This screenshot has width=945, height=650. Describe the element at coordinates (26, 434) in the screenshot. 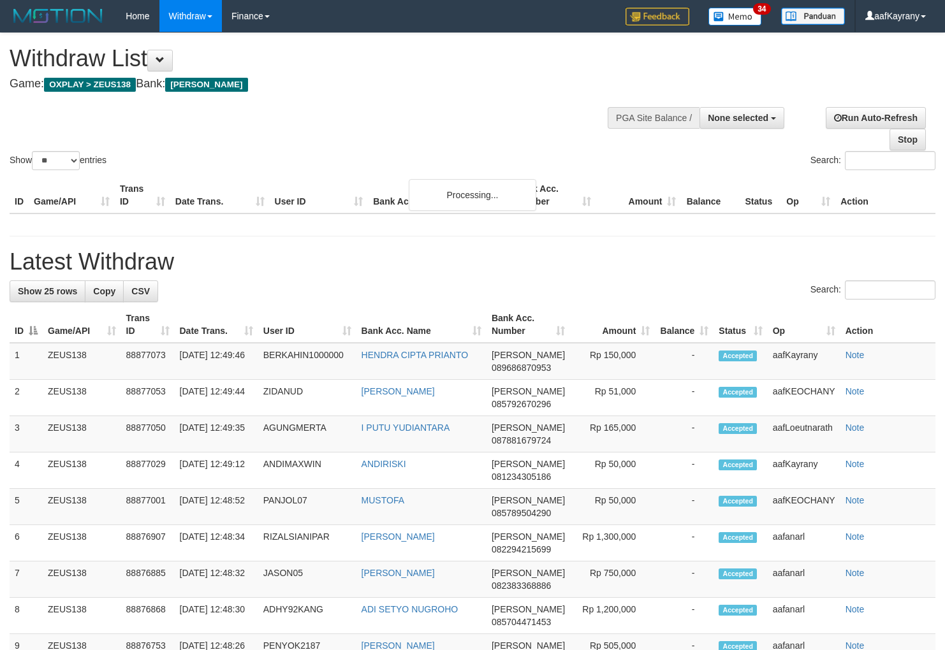

I see `td: 3` at that location.